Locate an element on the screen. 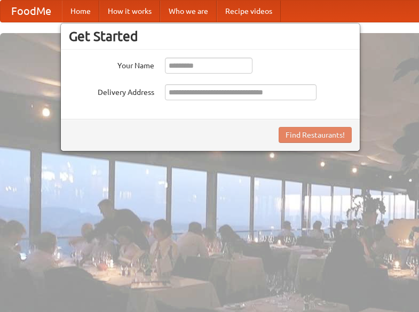 This screenshot has width=419, height=312. a: Home is located at coordinates (81, 11).